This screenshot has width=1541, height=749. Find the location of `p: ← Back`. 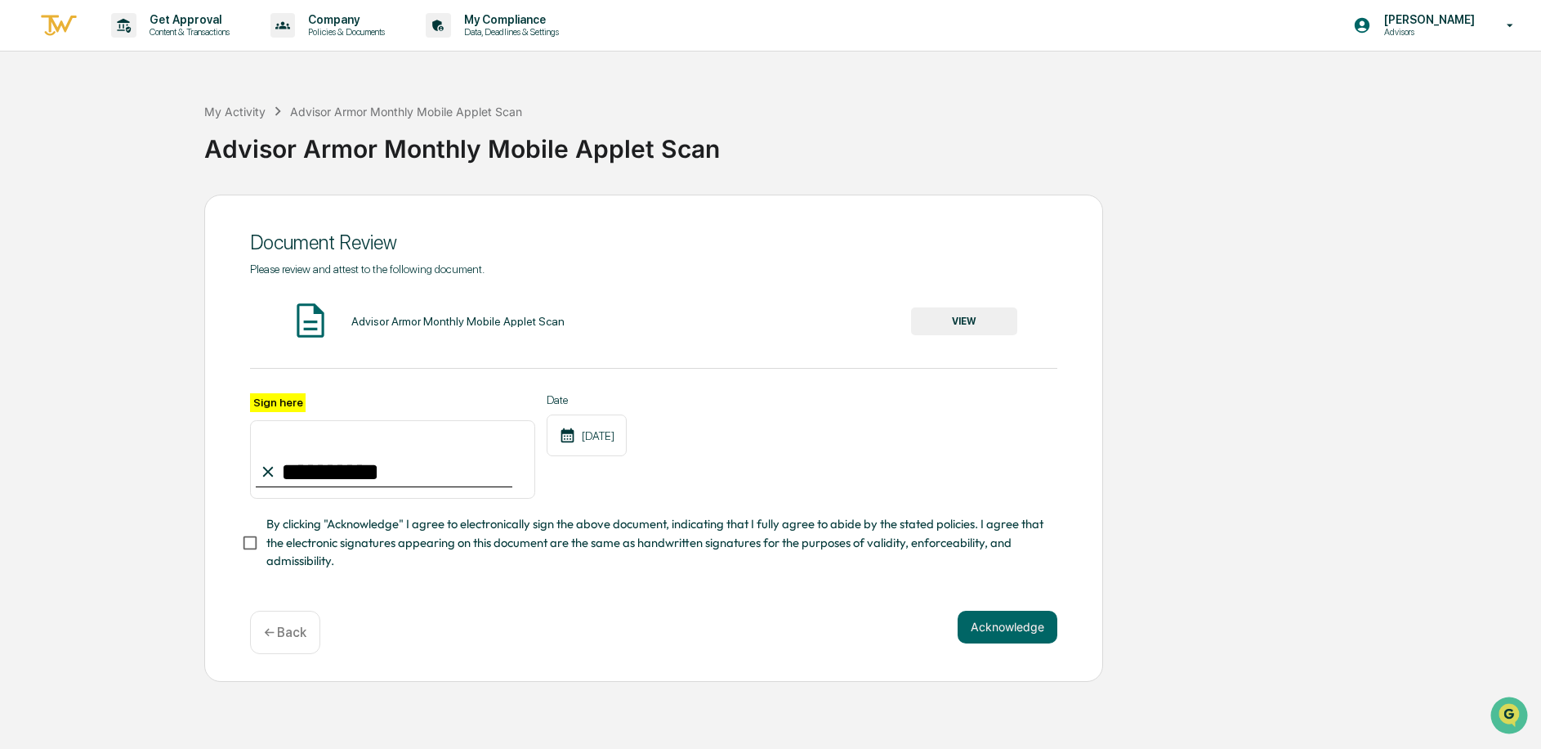

p: ← Back is located at coordinates (285, 632).